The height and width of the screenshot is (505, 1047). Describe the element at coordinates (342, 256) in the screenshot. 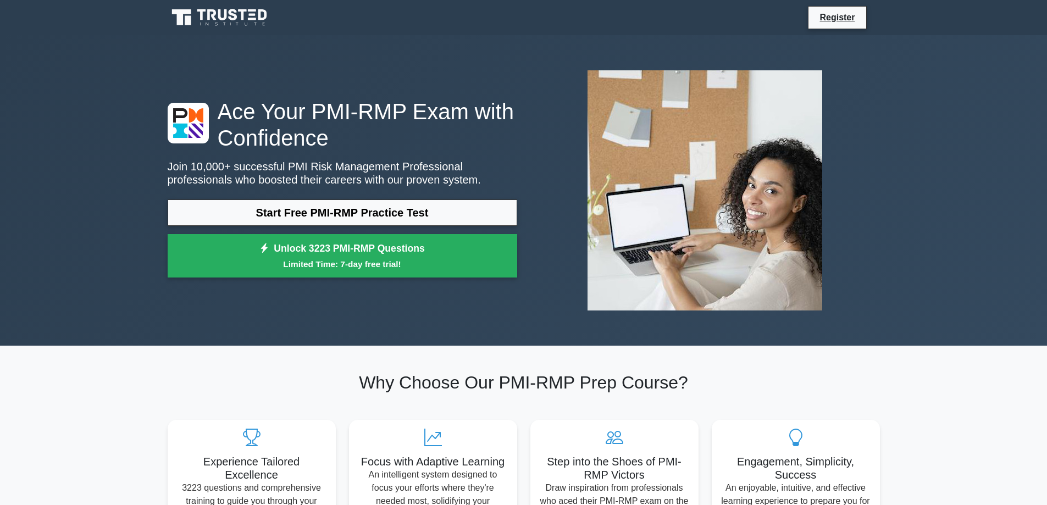

I see `a: Unlock 3223 PMI-RMP QuestionsLimited Time: 7-day free trial!` at that location.